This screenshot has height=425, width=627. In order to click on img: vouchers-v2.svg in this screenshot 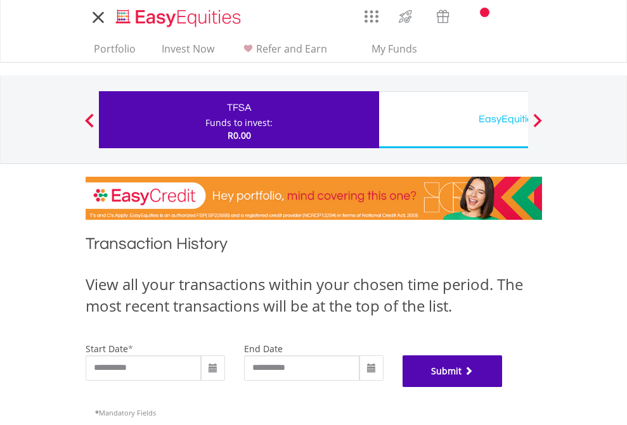, I will do `click(442, 16)`.